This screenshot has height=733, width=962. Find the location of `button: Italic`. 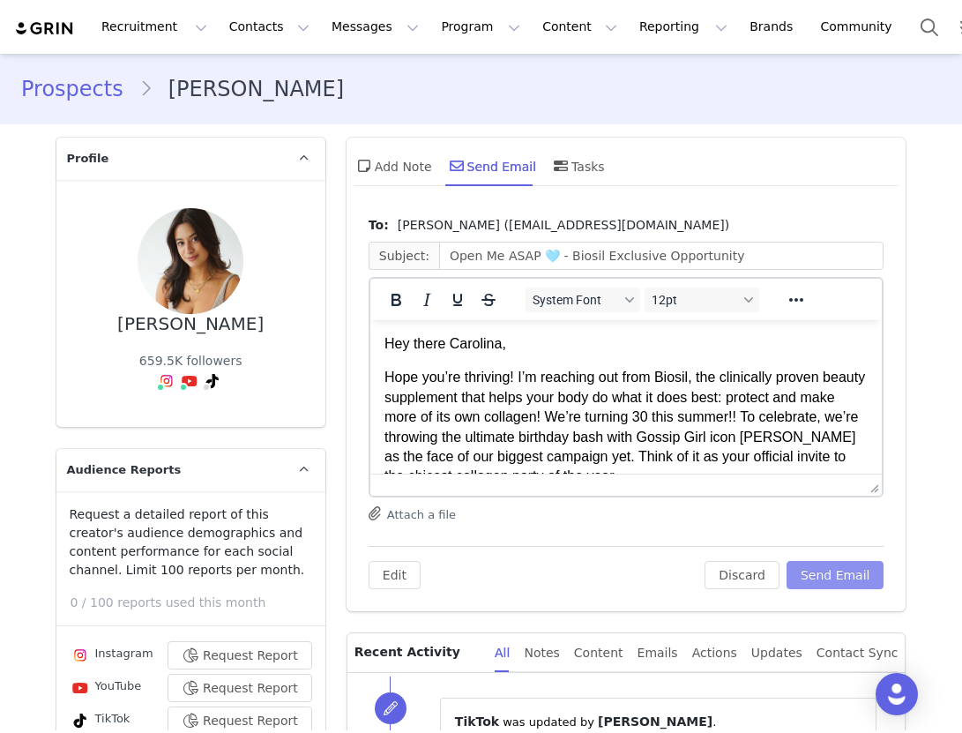

button: Italic is located at coordinates (427, 300).